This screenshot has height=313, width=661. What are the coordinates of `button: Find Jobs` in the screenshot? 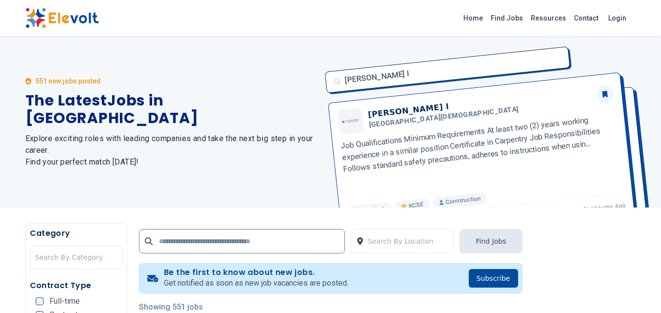 It's located at (491, 242).